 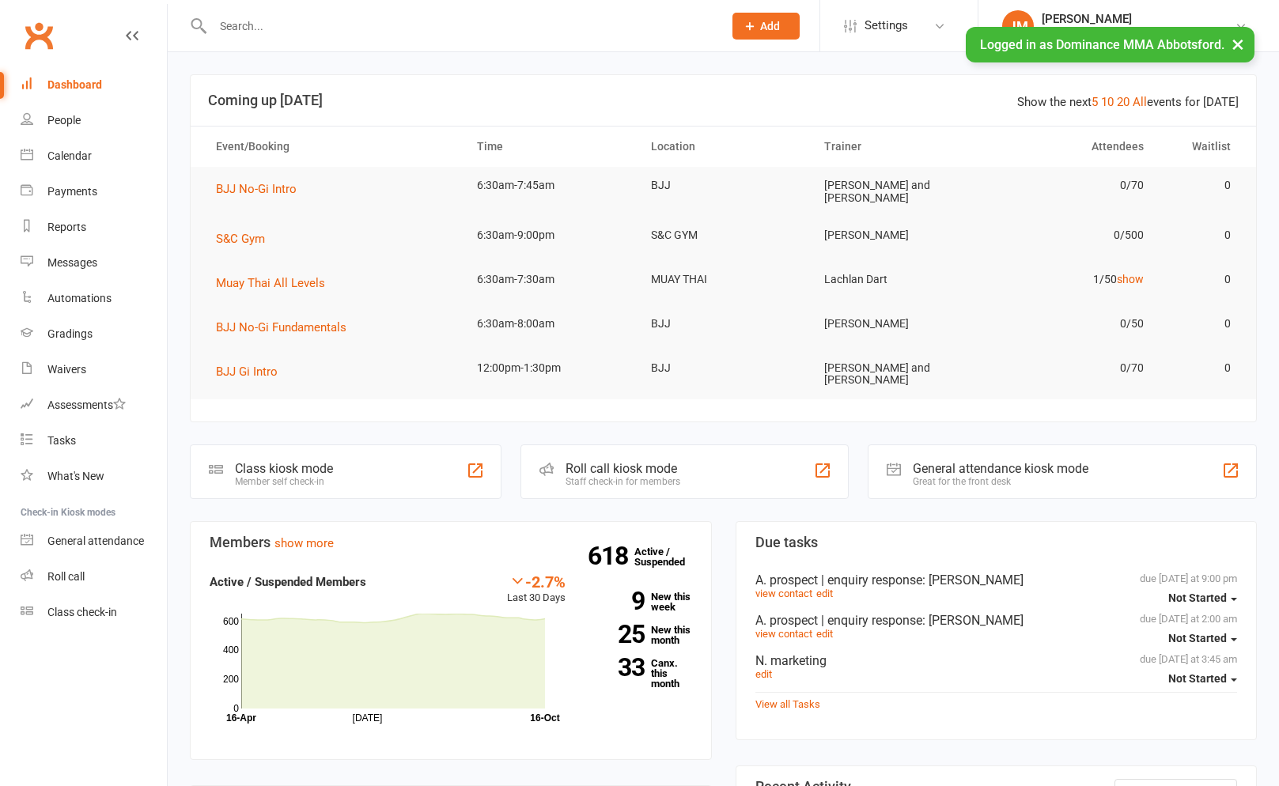 I want to click on a: People, so click(x=93, y=120).